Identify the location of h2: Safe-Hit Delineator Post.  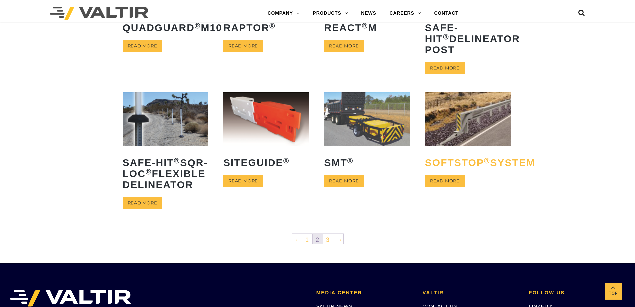
(468, 38).